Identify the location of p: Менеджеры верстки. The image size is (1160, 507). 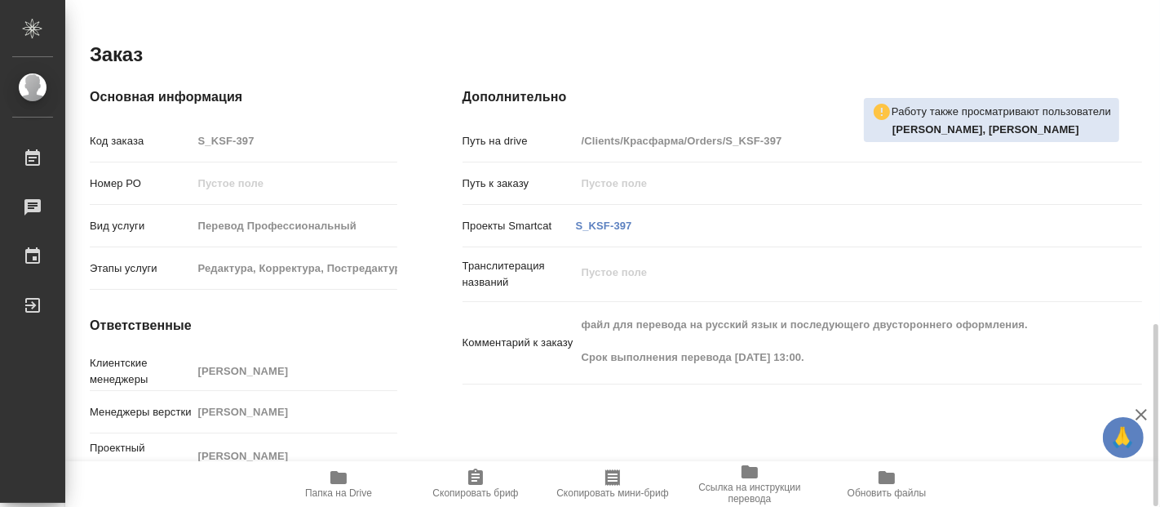
(141, 412).